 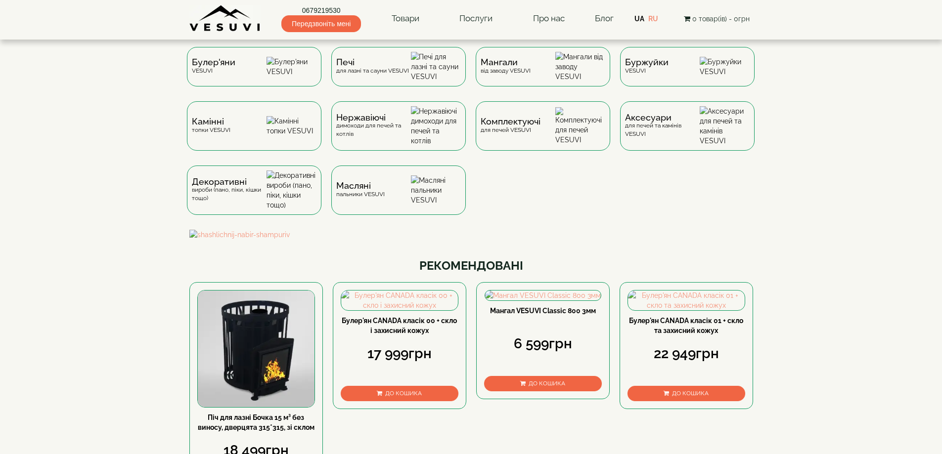 I want to click on div: пальники VESUVI, so click(x=360, y=190).